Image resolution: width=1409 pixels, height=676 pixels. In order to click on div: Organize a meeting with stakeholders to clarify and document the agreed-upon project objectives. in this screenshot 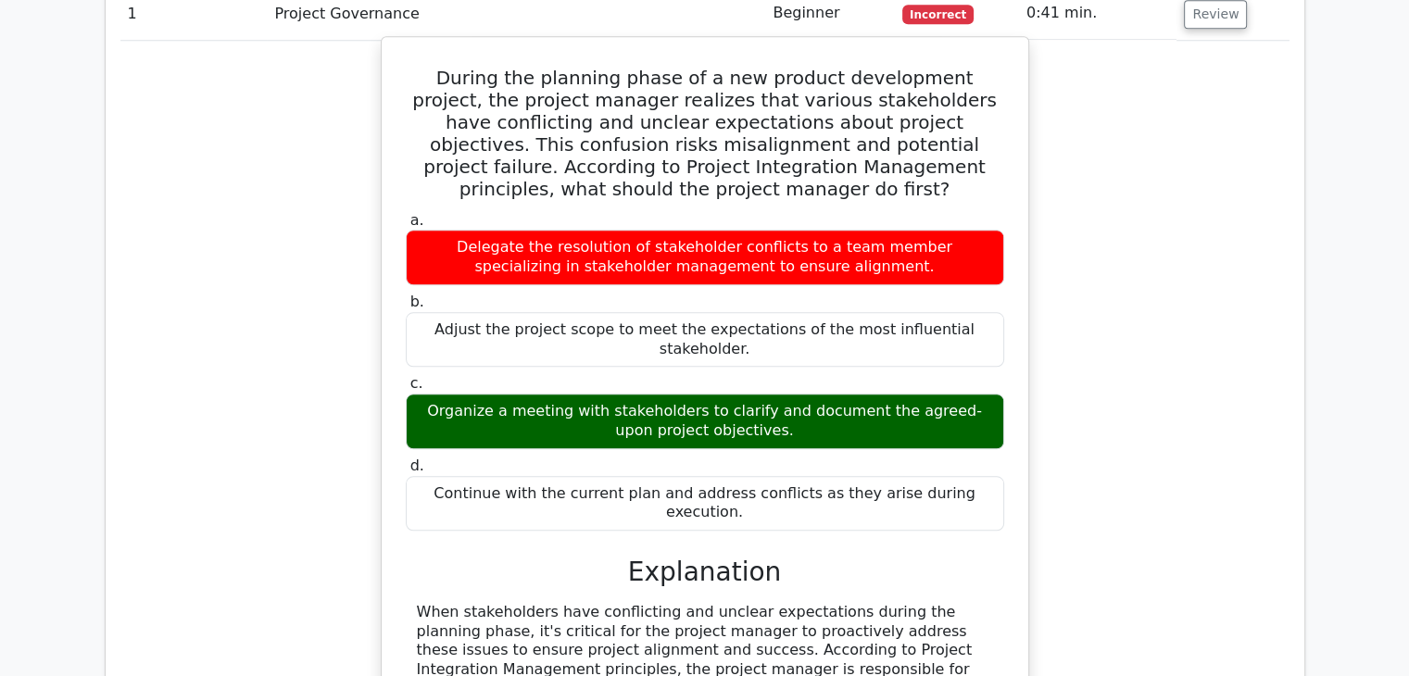, I will do `click(705, 422)`.